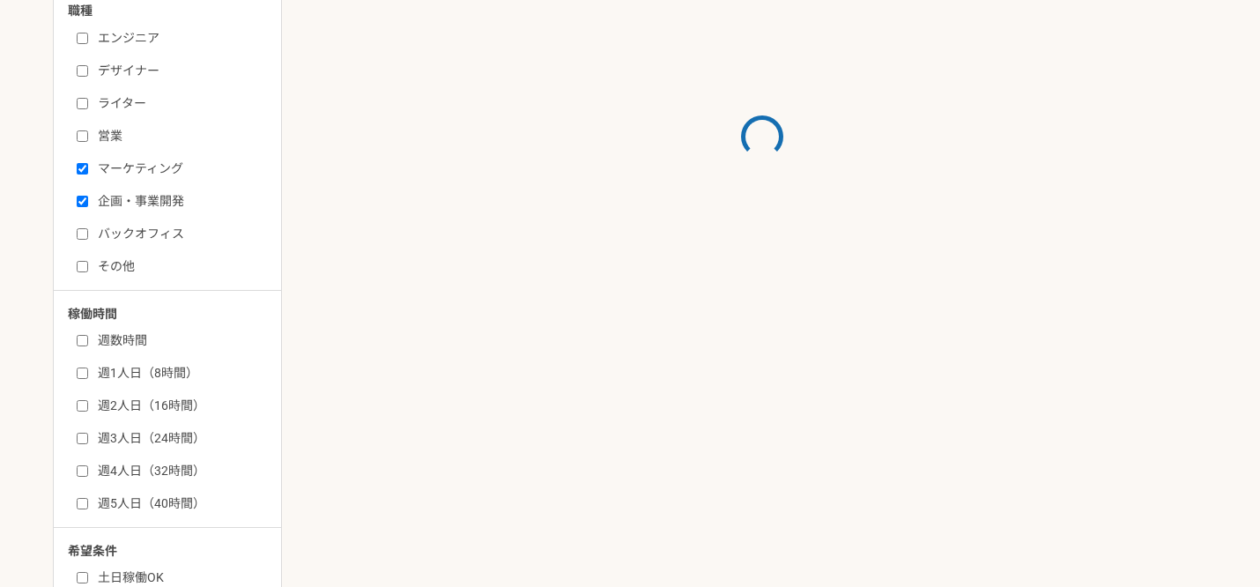 This screenshot has height=587, width=1260. I want to click on label: 営業, so click(178, 136).